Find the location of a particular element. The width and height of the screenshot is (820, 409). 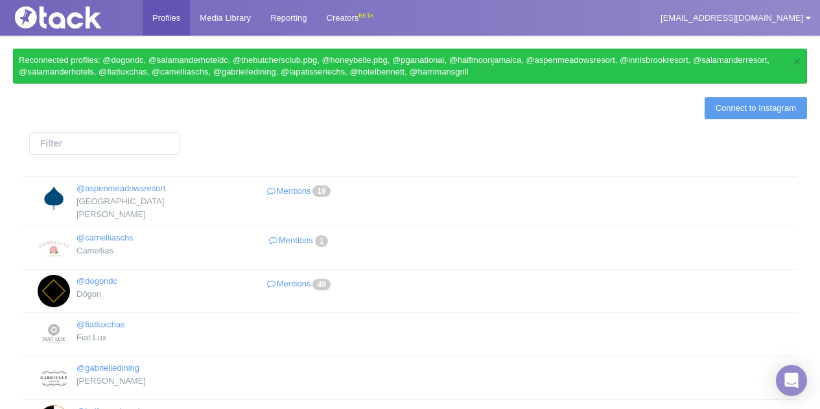

img: Tack is located at coordinates (75, 18).